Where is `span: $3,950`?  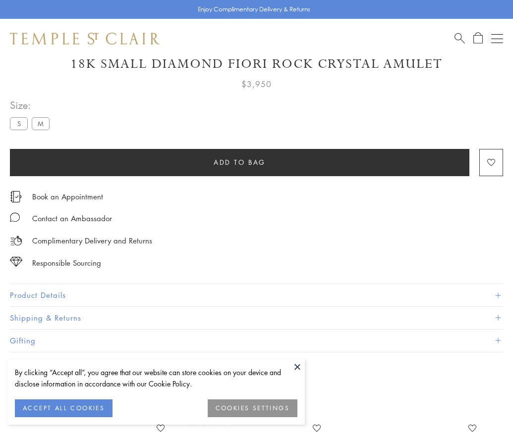
span: $3,950 is located at coordinates (256, 84).